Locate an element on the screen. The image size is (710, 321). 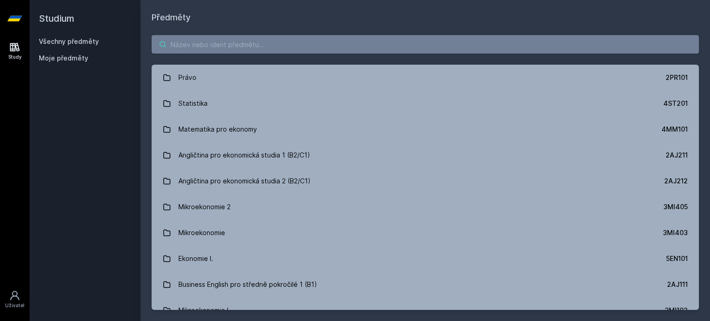
div: Právo is located at coordinates (187, 78).